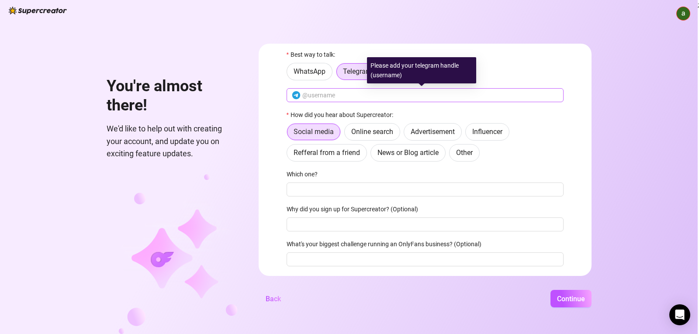 Image resolution: width=699 pixels, height=334 pixels. I want to click on span: Advertisement, so click(432, 131).